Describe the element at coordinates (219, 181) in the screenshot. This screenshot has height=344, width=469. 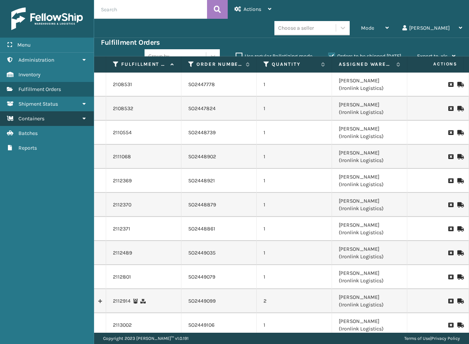
I see `td: SO2448921` at that location.